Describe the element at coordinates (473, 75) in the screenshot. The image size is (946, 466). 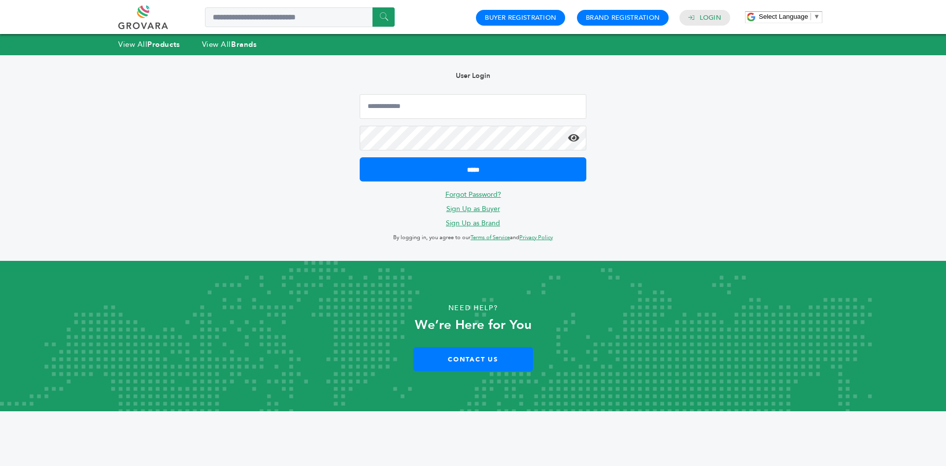
I see `b: User Login` at that location.